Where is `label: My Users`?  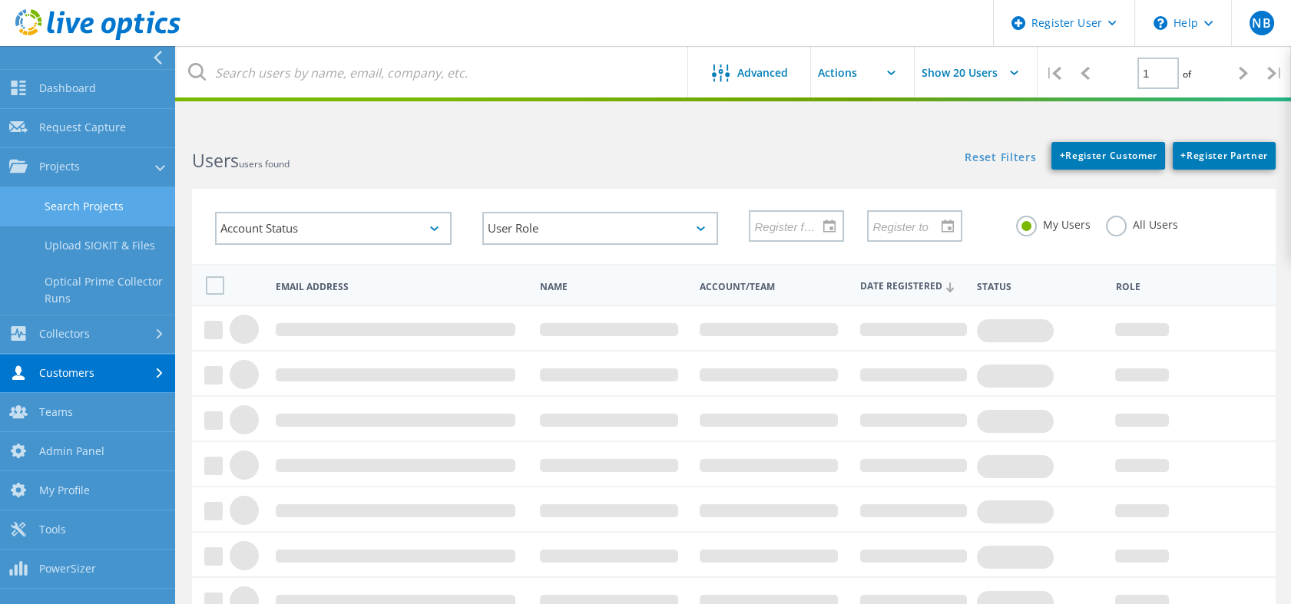 label: My Users is located at coordinates (1053, 223).